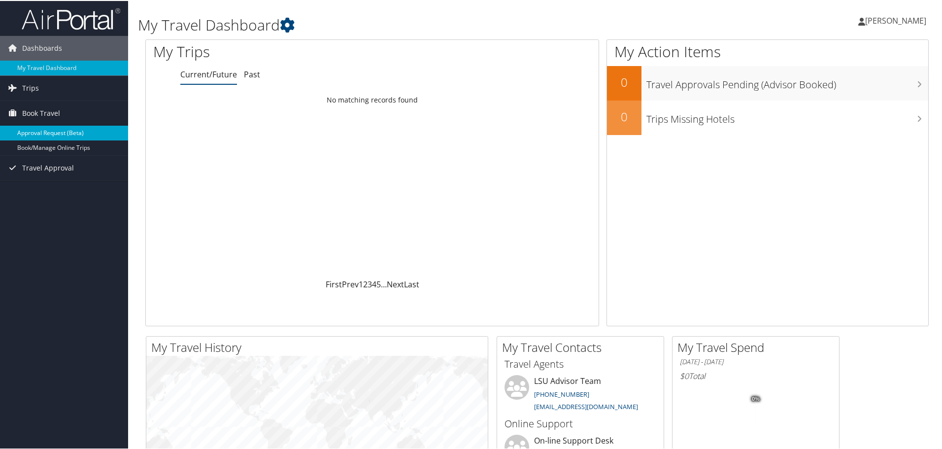 This screenshot has width=942, height=449. Describe the element at coordinates (787, 116) in the screenshot. I see `h3: Trips Missing Hotels` at that location.